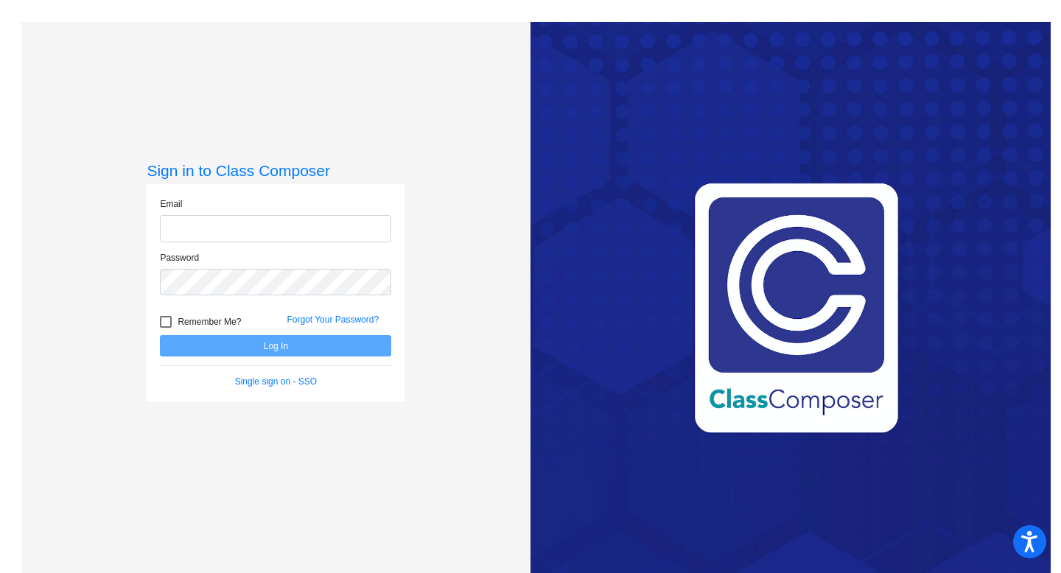 Image resolution: width=1061 pixels, height=573 pixels. I want to click on a: Single sign on - SSO, so click(276, 382).